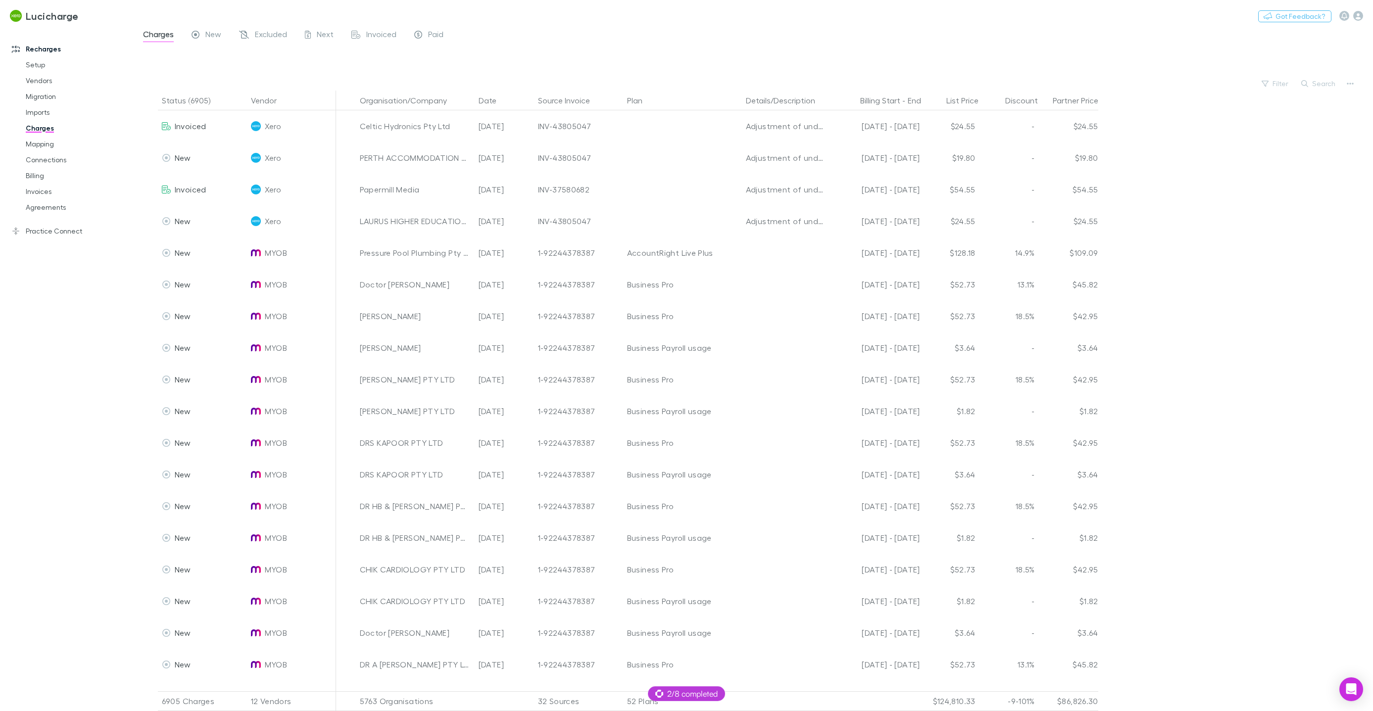 The image size is (1373, 711). What do you see at coordinates (74, 112) in the screenshot?
I see `a: Imports` at bounding box center [74, 112].